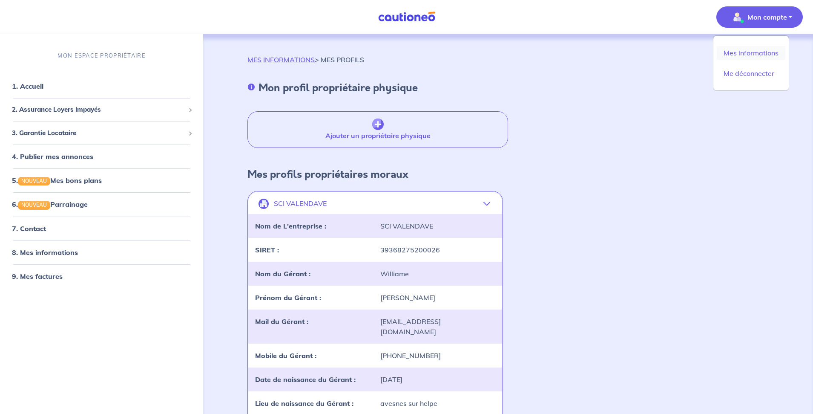 This screenshot has width=813, height=414. What do you see at coordinates (305, 379) in the screenshot?
I see `strong: Date de naissance du Gérant :` at bounding box center [305, 379].